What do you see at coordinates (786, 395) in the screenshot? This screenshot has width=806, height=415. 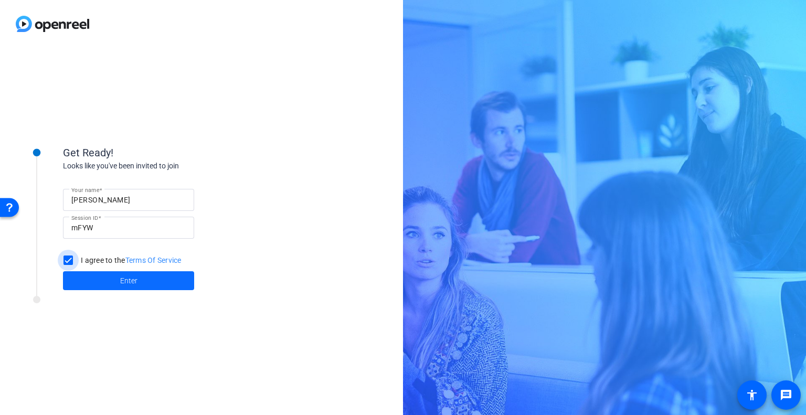 I see `mat-icon: message` at bounding box center [786, 395].